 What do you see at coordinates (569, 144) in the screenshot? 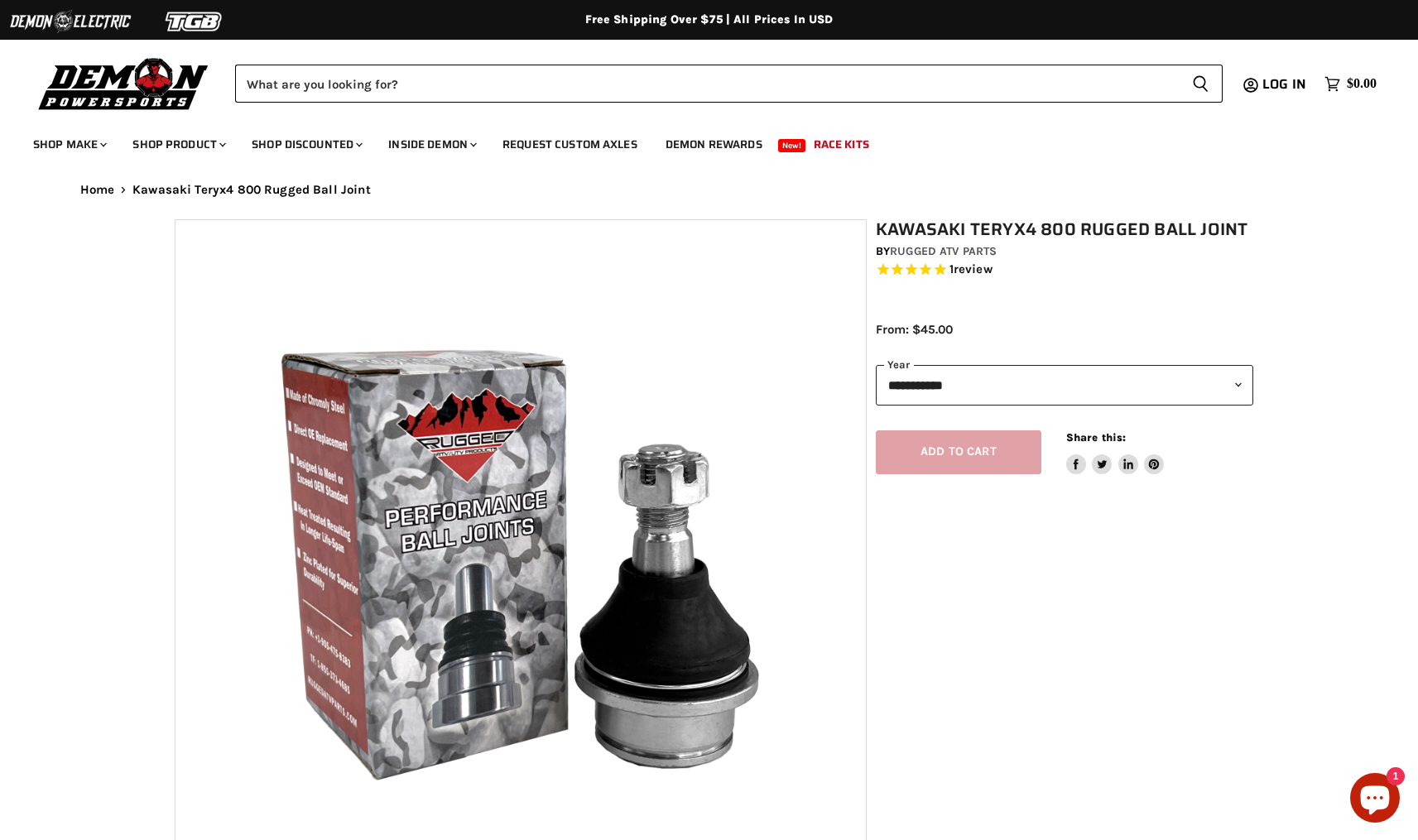
I see `a: Request Custom Axles` at bounding box center [569, 144].